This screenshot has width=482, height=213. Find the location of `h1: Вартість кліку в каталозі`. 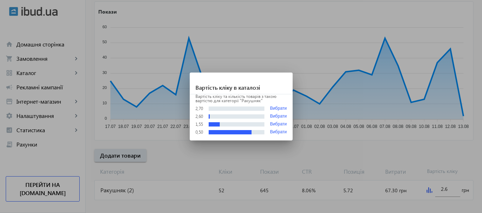

h1: Вартість кліку в каталозі is located at coordinates (241, 83).